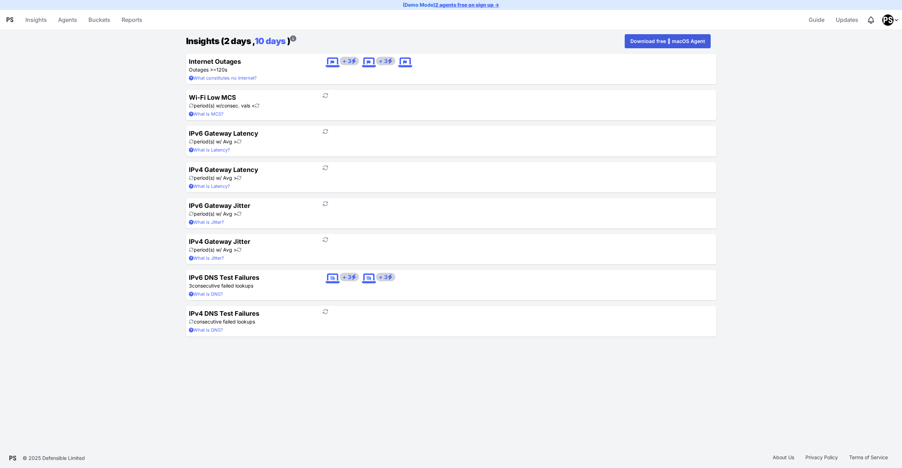 Image resolution: width=902 pixels, height=468 pixels. I want to click on a: 10 days, so click(270, 41).